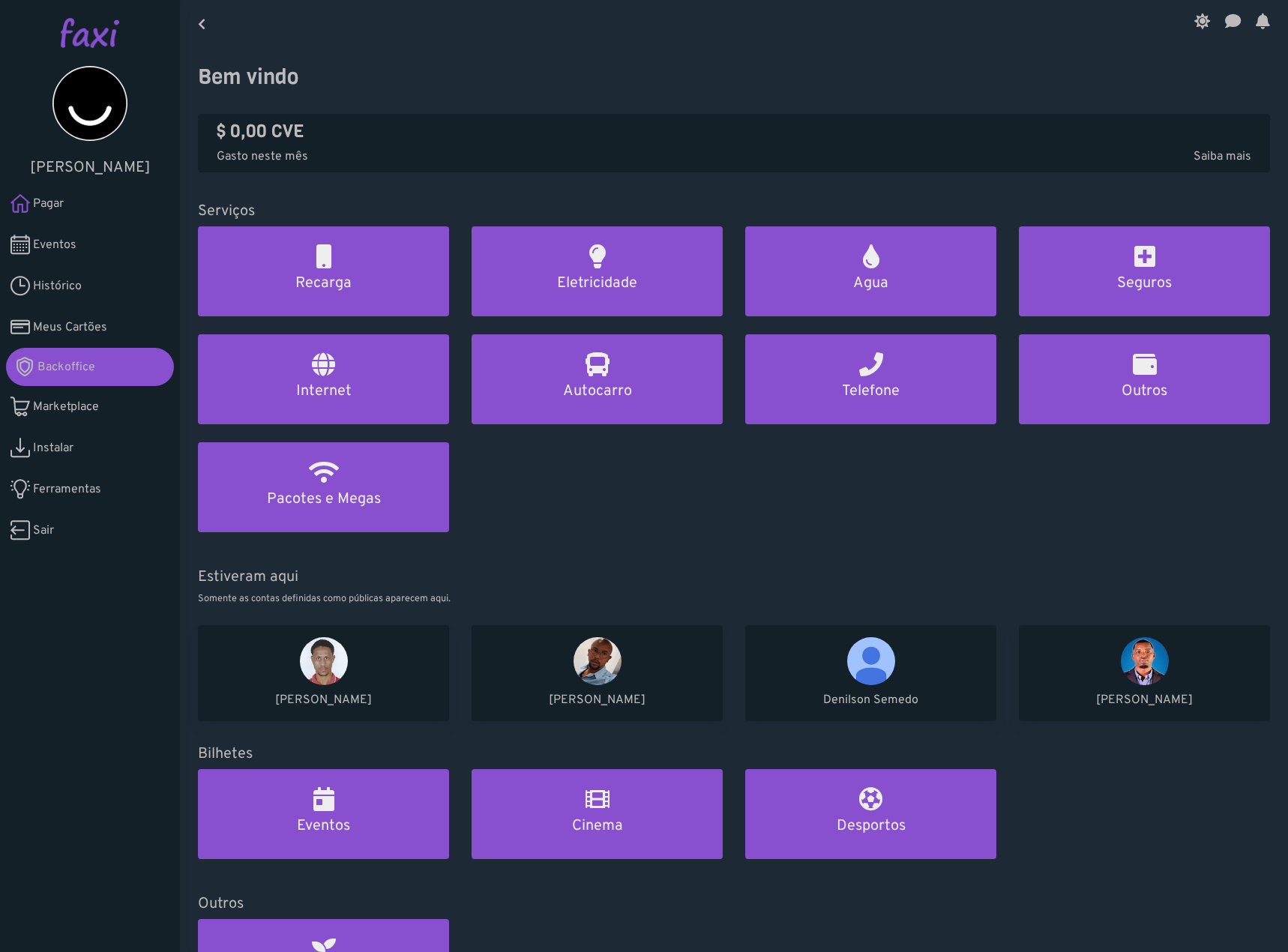 This screenshot has height=952, width=1288. Describe the element at coordinates (66, 490) in the screenshot. I see `span: Ferramentas` at that location.